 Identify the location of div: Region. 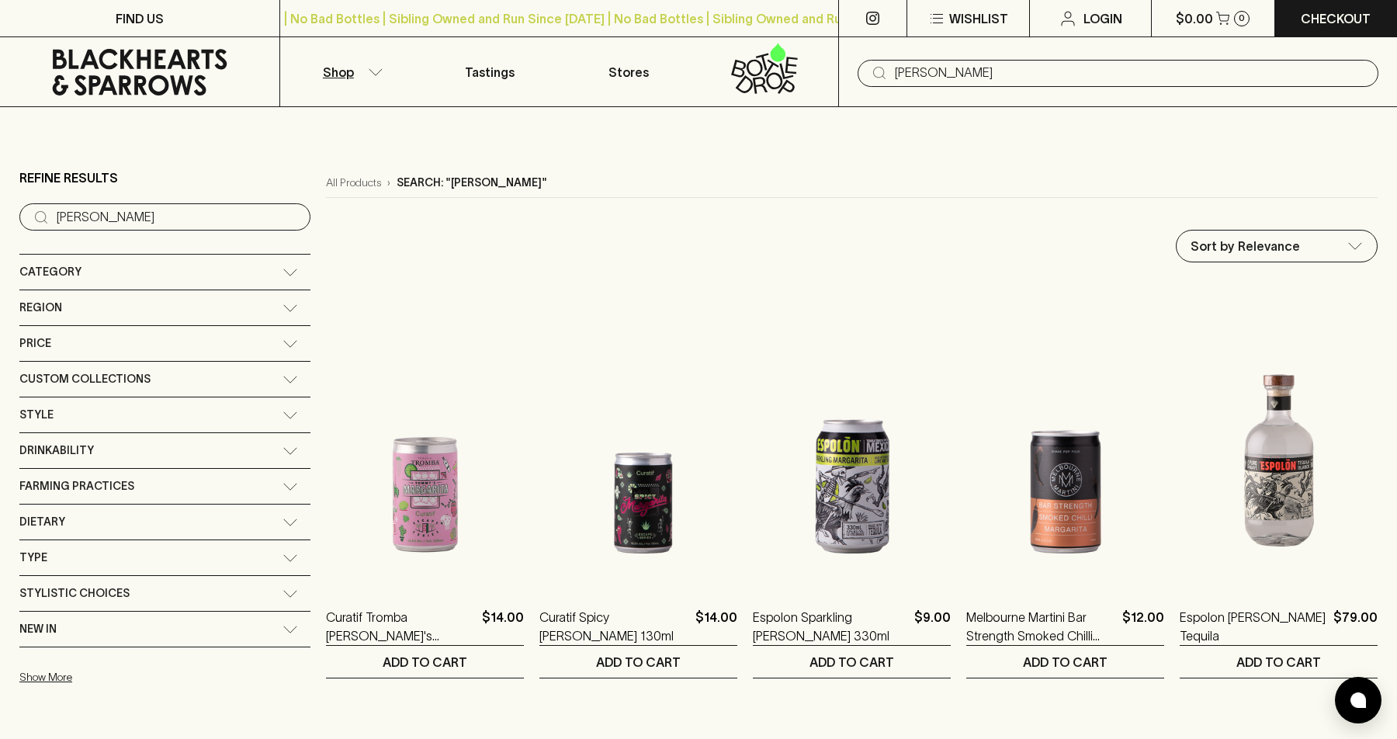
(164, 307).